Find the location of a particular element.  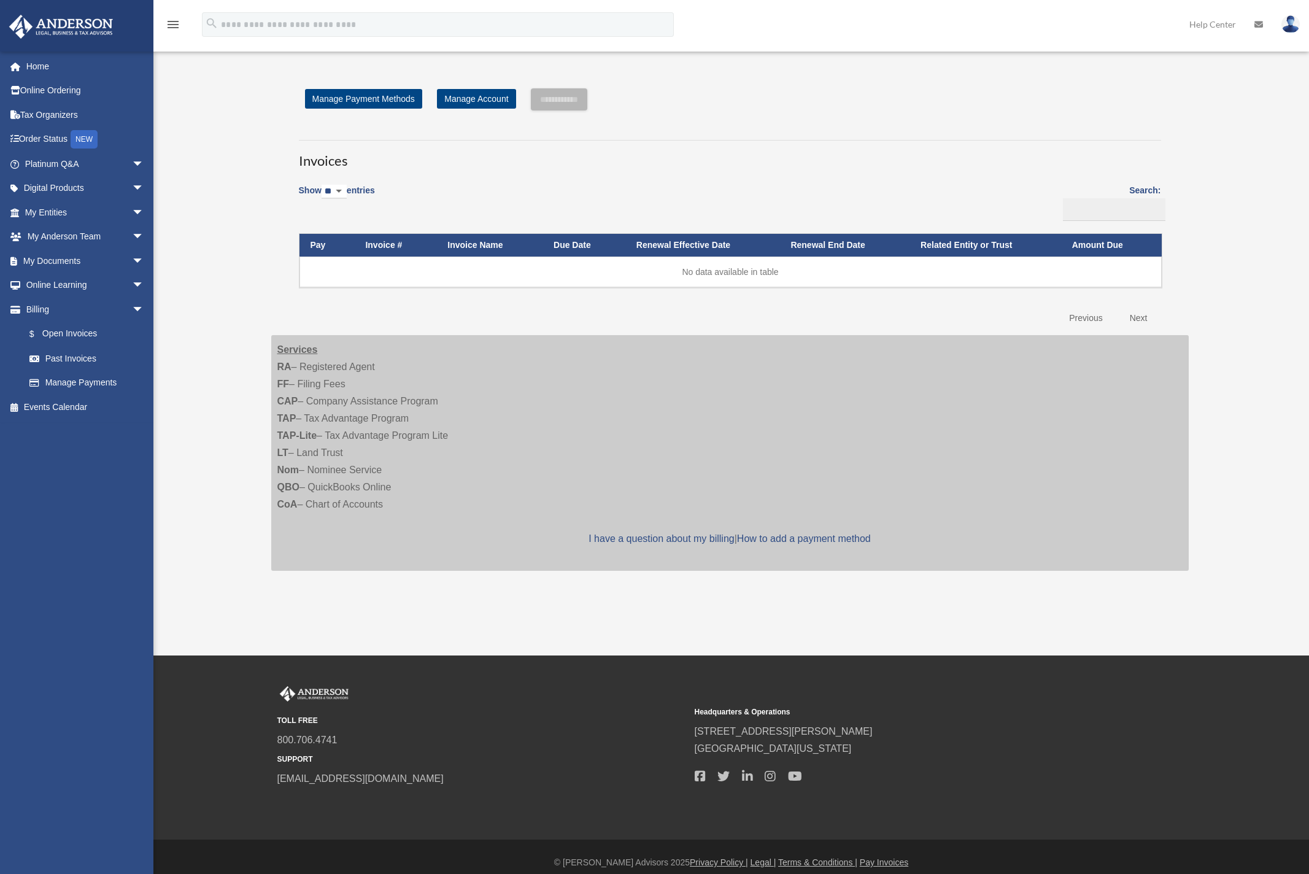

label: Search: is located at coordinates (1109, 202).